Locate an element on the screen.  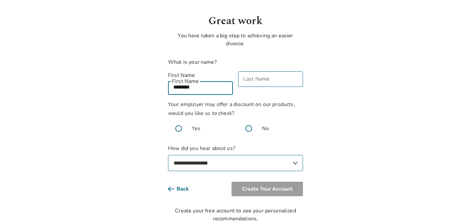
h1: Great work is located at coordinates (235, 21).